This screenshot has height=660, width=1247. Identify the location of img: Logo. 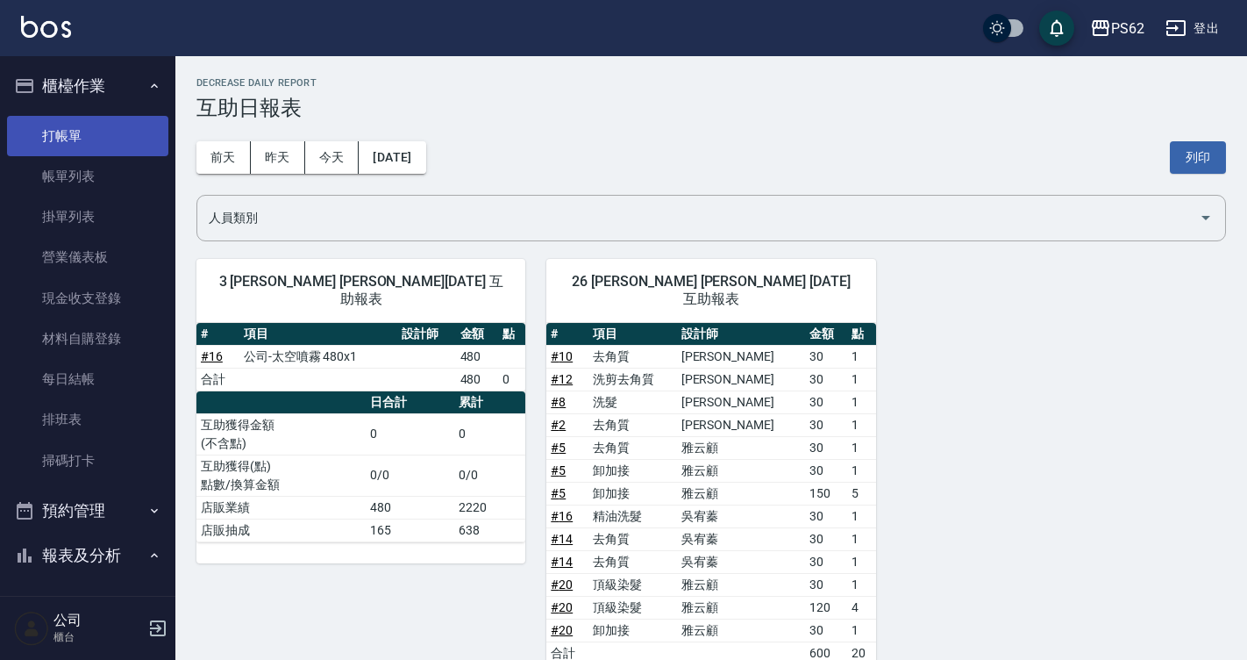
(46, 26).